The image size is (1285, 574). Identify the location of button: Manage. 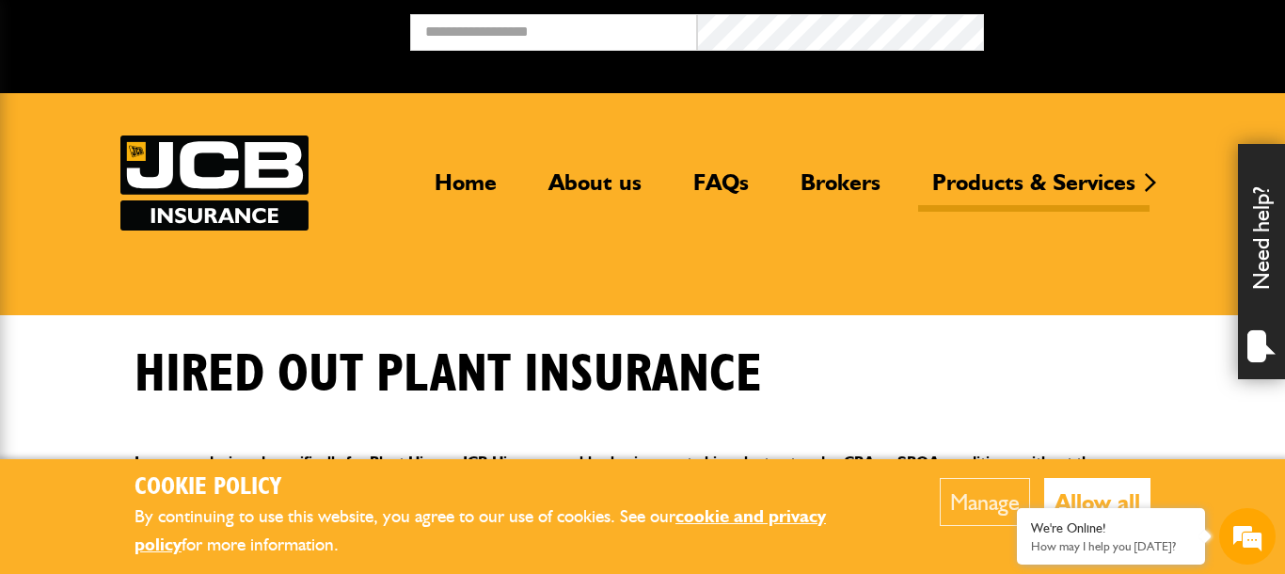
(985, 502).